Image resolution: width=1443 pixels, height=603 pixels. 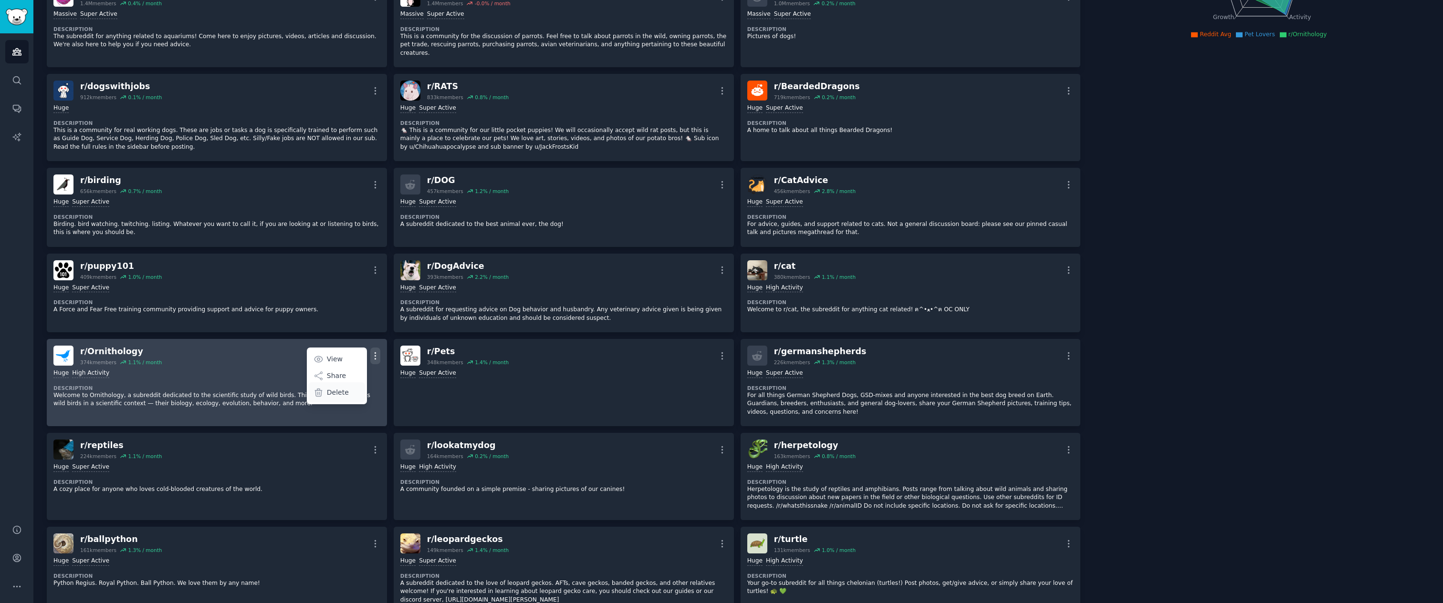 I want to click on img: herpetology, so click(x=757, y=450).